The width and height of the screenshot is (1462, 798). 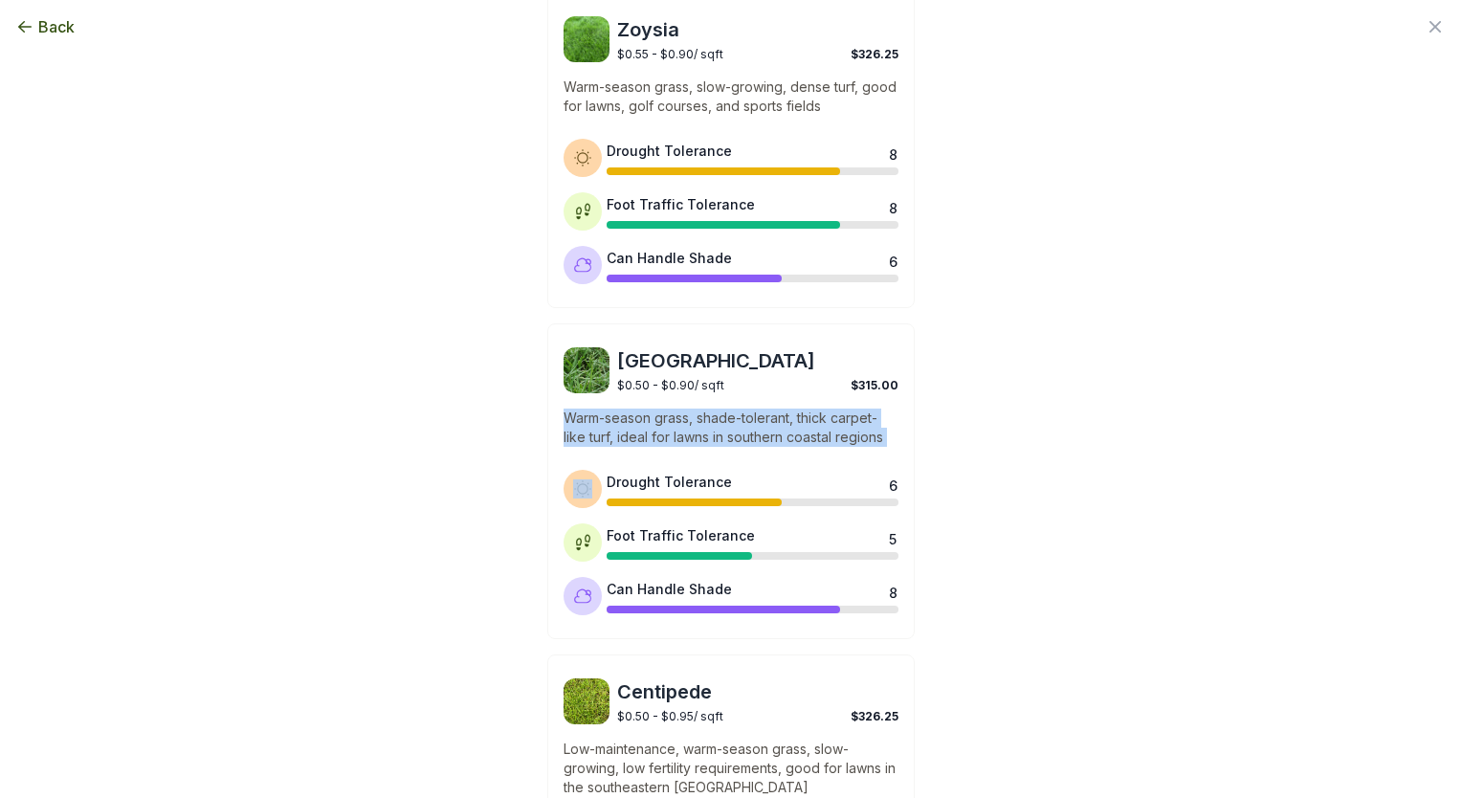 What do you see at coordinates (731, 97) in the screenshot?
I see `p: Warm-season grass, slow-growing, dense turf, good for lawns, golf courses, and sports fields` at bounding box center [731, 97].